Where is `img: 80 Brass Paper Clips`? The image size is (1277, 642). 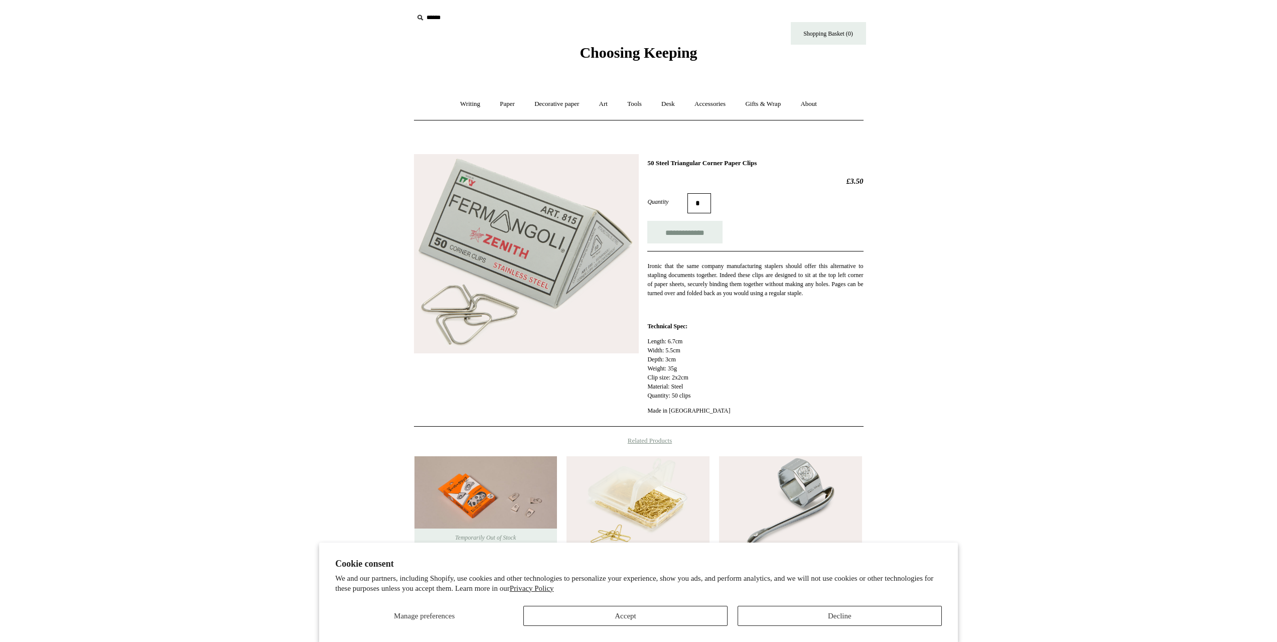 img: 80 Brass Paper Clips is located at coordinates (638, 501).